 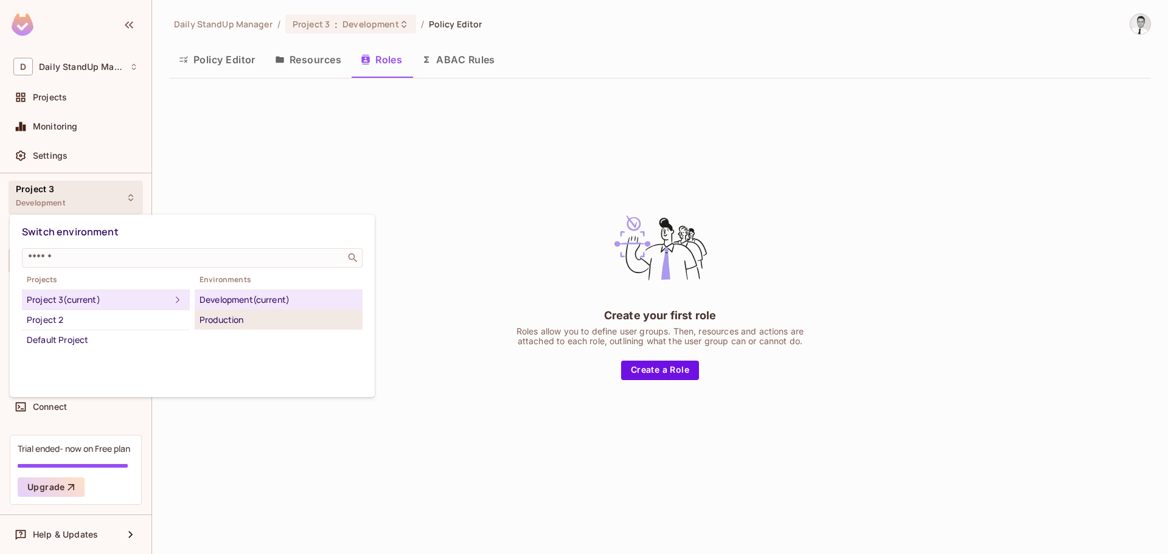 What do you see at coordinates (279, 320) in the screenshot?
I see `div: Production` at bounding box center [279, 320].